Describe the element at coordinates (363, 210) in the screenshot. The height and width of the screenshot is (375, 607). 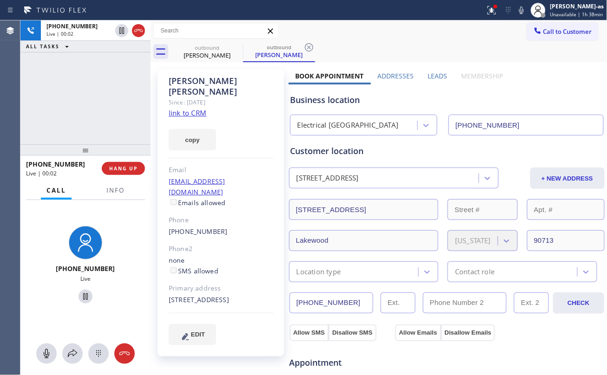
I see `input: Address` at that location.